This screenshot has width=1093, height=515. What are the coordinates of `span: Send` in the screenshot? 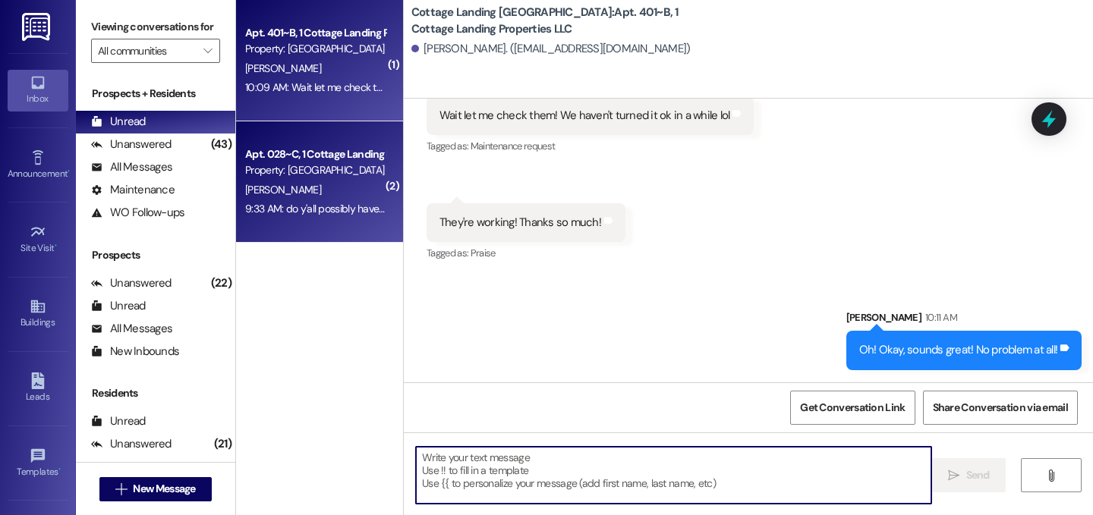 It's located at (977, 475).